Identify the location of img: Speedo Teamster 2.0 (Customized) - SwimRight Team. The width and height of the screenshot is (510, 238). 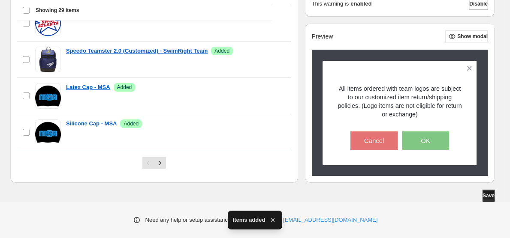
(48, 60).